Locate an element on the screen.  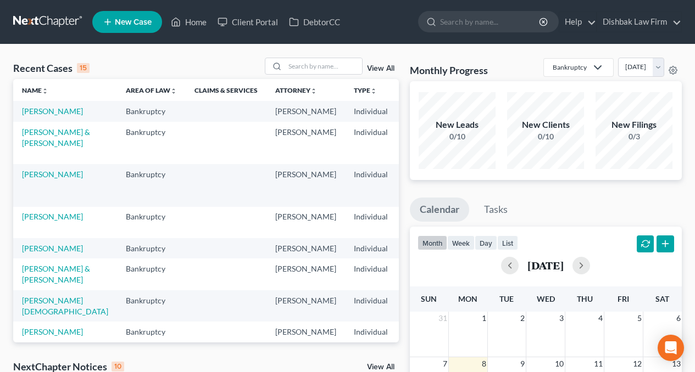
span: 13 is located at coordinates (676, 364).